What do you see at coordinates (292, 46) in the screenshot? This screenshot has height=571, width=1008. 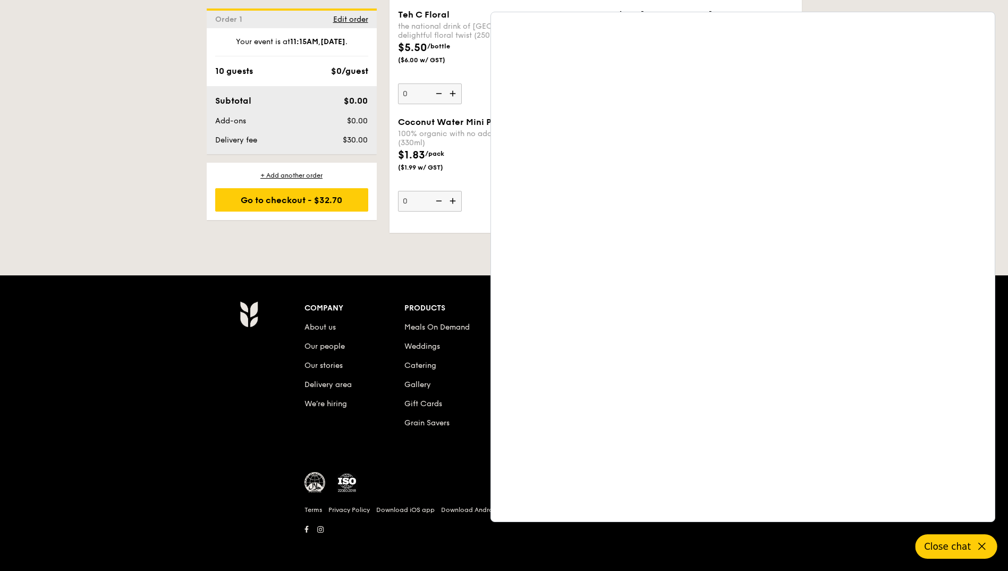 I see `div: Your event is at , .` at bounding box center [292, 46].